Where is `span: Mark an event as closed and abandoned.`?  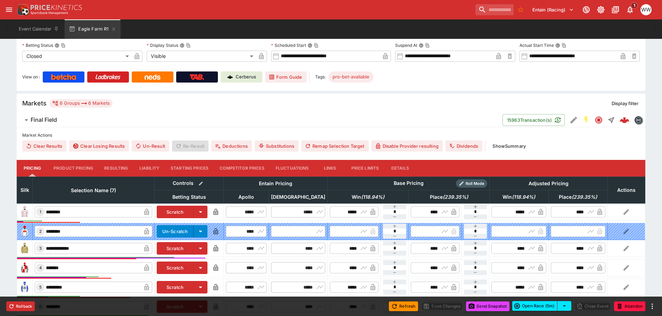 span: Mark an event as closed and abandoned. is located at coordinates (629, 306).